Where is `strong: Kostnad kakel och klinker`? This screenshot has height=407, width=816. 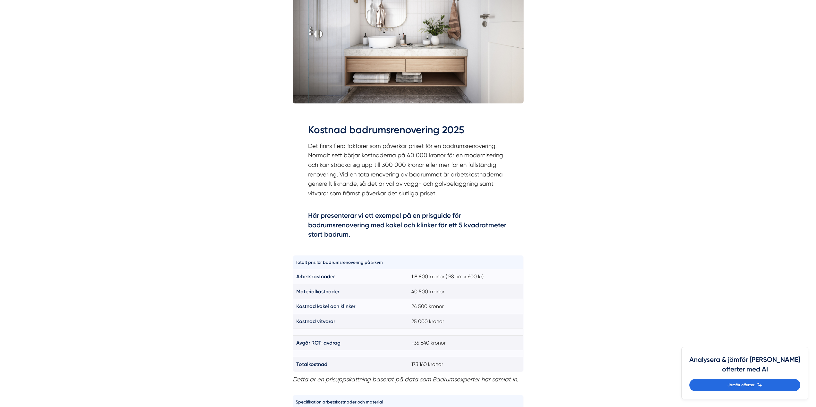 strong: Kostnad kakel och klinker is located at coordinates (326, 306).